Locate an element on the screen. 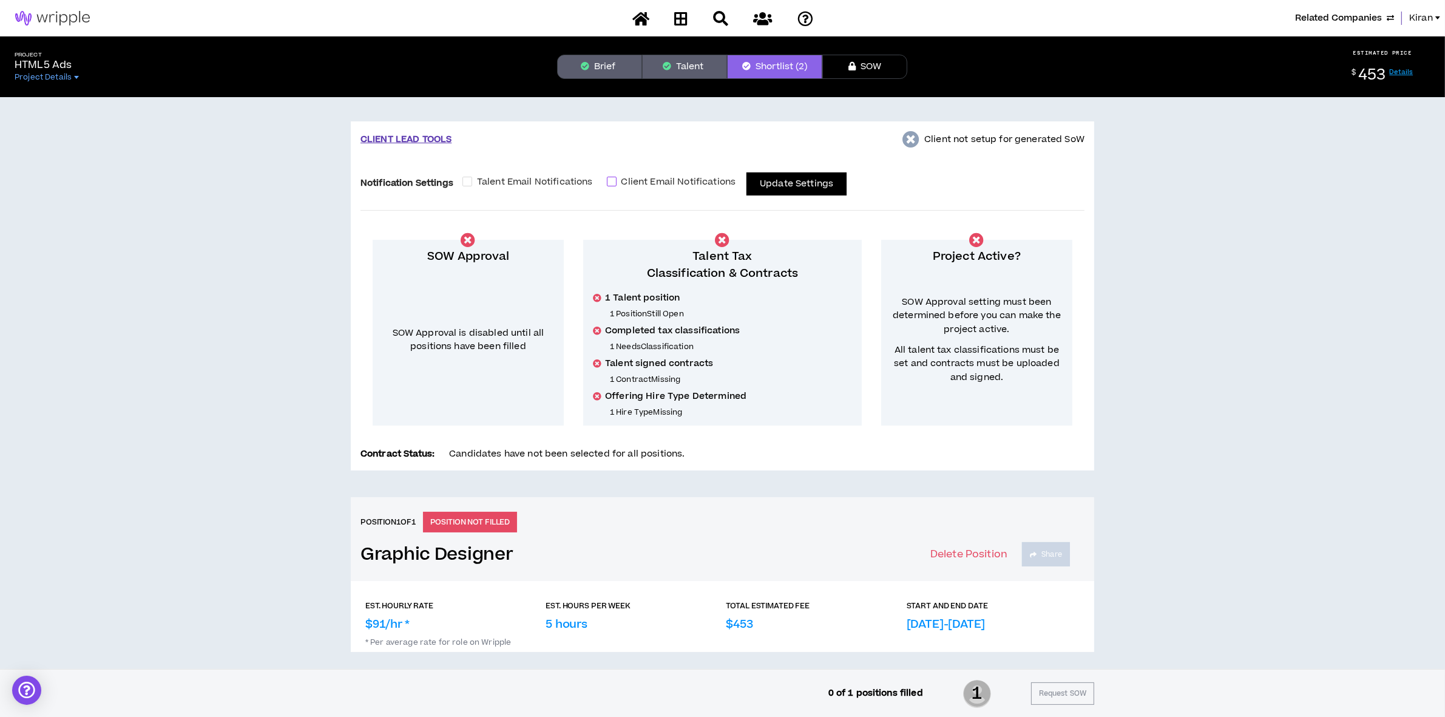  span: Kiran is located at coordinates (1421, 18).